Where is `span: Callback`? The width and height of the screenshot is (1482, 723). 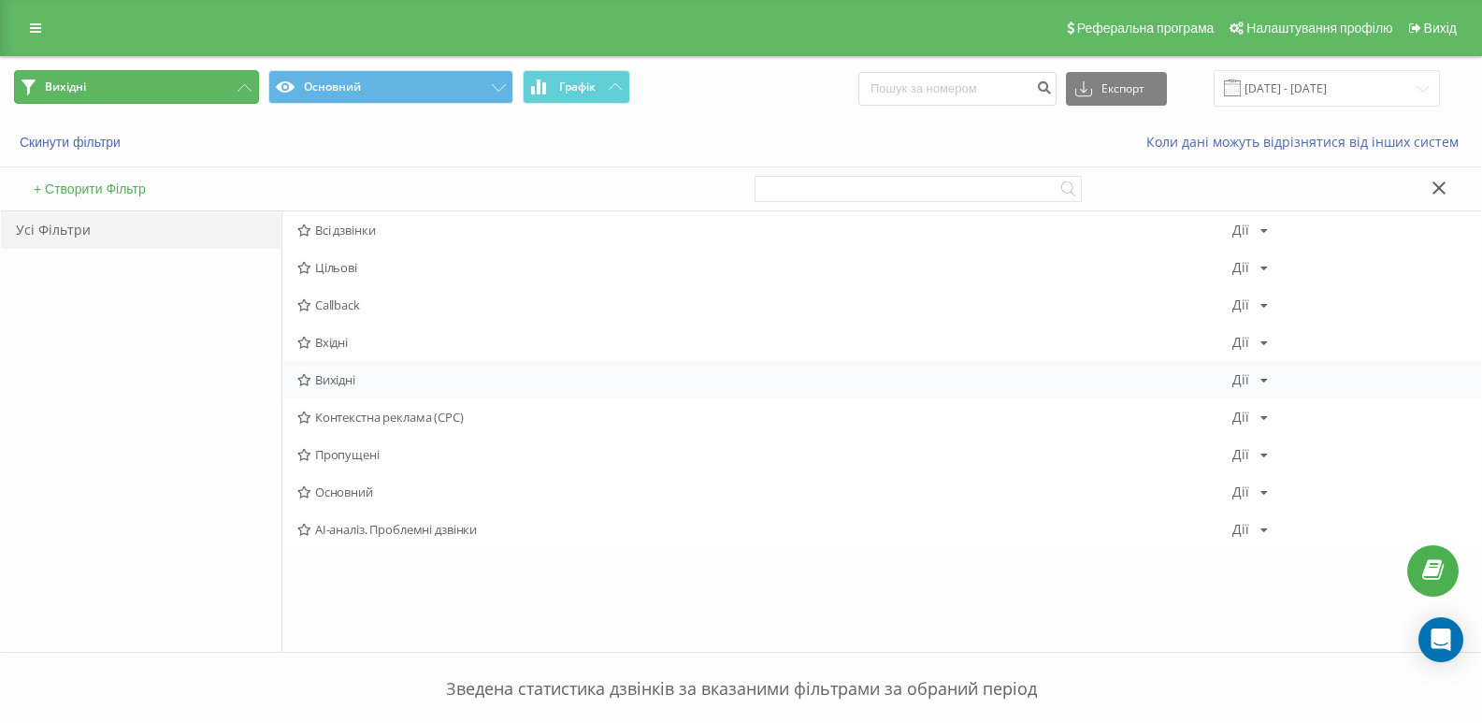 span: Callback is located at coordinates (765, 305).